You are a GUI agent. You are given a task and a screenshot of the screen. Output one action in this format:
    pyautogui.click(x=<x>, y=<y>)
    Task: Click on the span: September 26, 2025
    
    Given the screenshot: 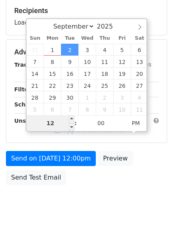 What is the action you would take?
    pyautogui.click(x=122, y=85)
    